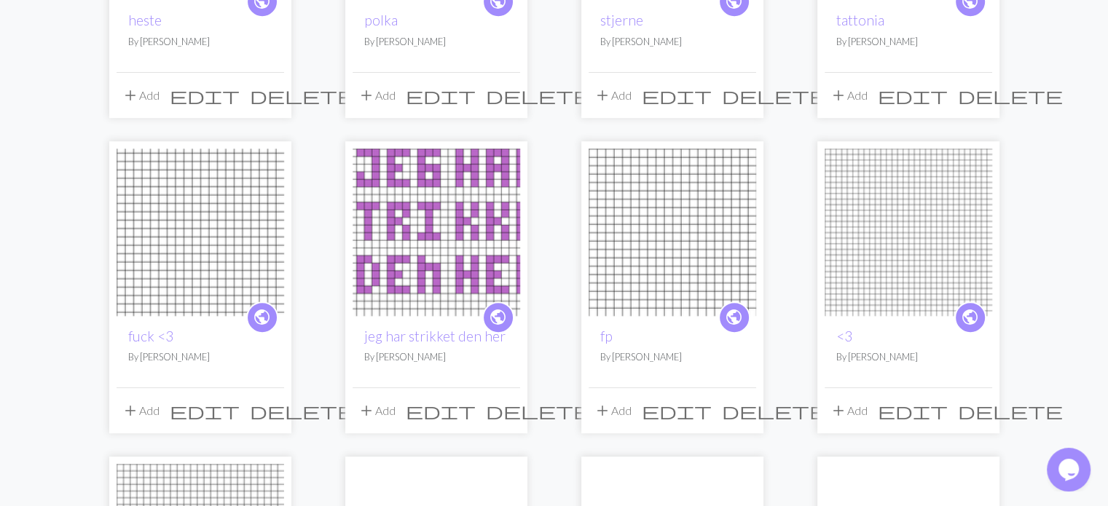  Describe the element at coordinates (860, 20) in the screenshot. I see `a: tattonia` at that location.